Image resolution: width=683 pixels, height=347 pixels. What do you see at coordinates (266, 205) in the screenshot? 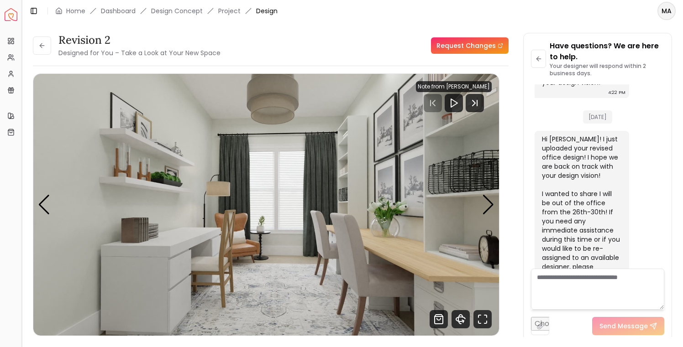
I see `img: Design Render 1` at bounding box center [266, 205].